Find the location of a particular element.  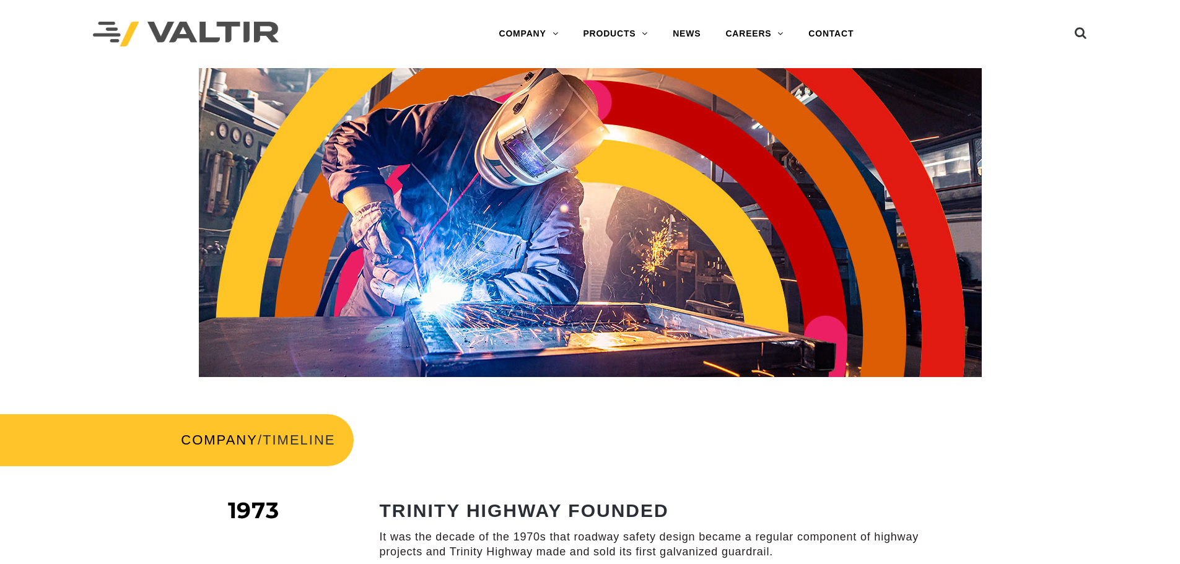

a: CONTACT is located at coordinates (830, 34).